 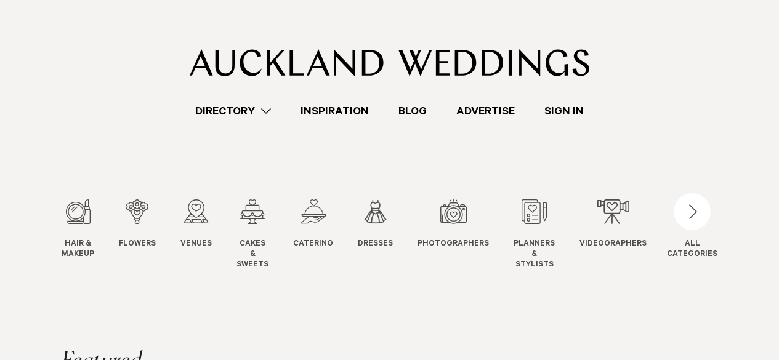 I want to click on a: Directory, so click(x=233, y=111).